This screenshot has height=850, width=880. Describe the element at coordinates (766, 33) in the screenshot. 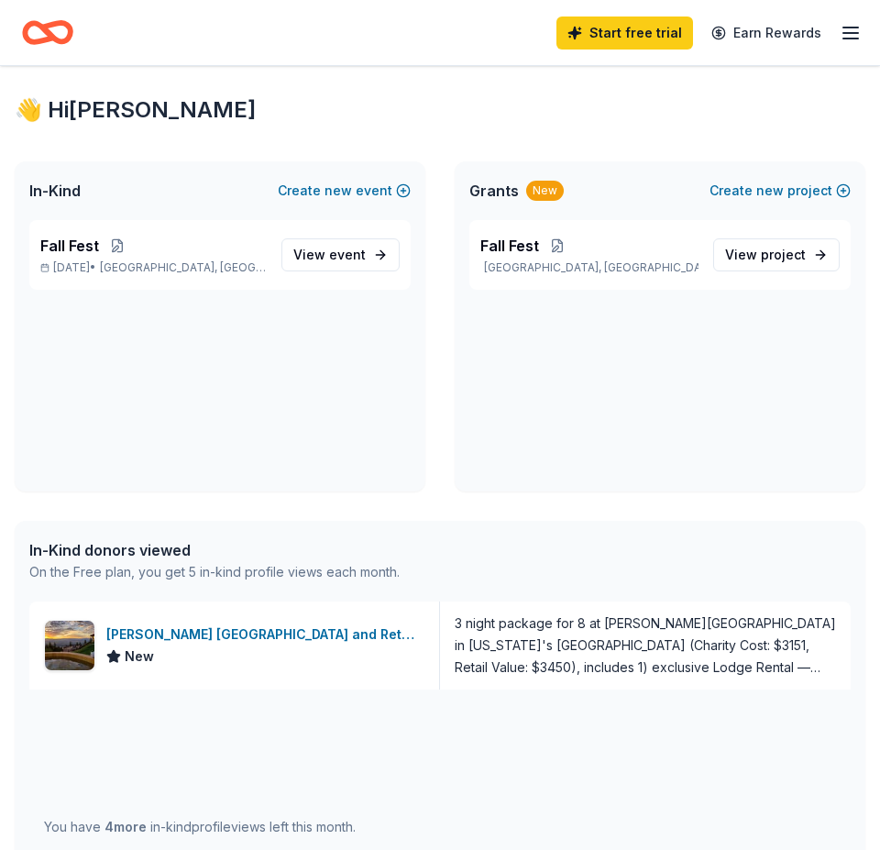

I see `a: Earn Rewards` at that location.